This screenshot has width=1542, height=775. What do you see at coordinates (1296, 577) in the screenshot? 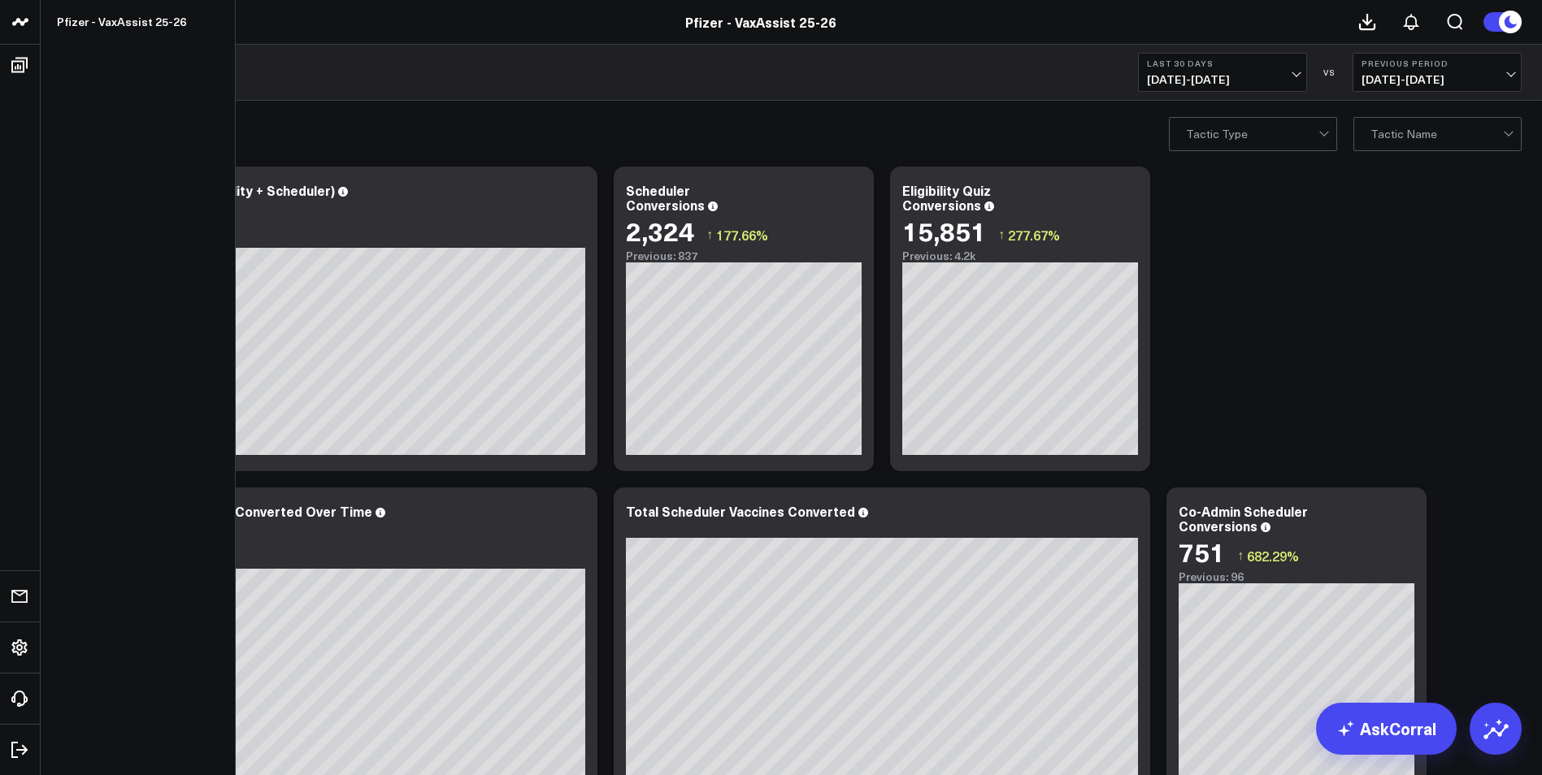
I see `div: Previous: 96` at bounding box center [1296, 577].